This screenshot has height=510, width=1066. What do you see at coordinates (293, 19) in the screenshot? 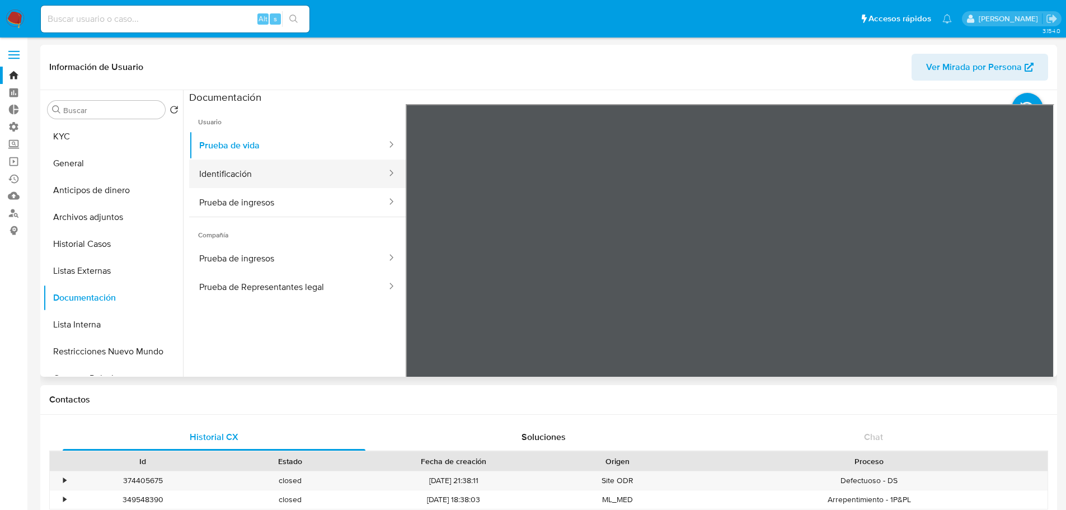
I see `button: search-icon` at bounding box center [293, 19].